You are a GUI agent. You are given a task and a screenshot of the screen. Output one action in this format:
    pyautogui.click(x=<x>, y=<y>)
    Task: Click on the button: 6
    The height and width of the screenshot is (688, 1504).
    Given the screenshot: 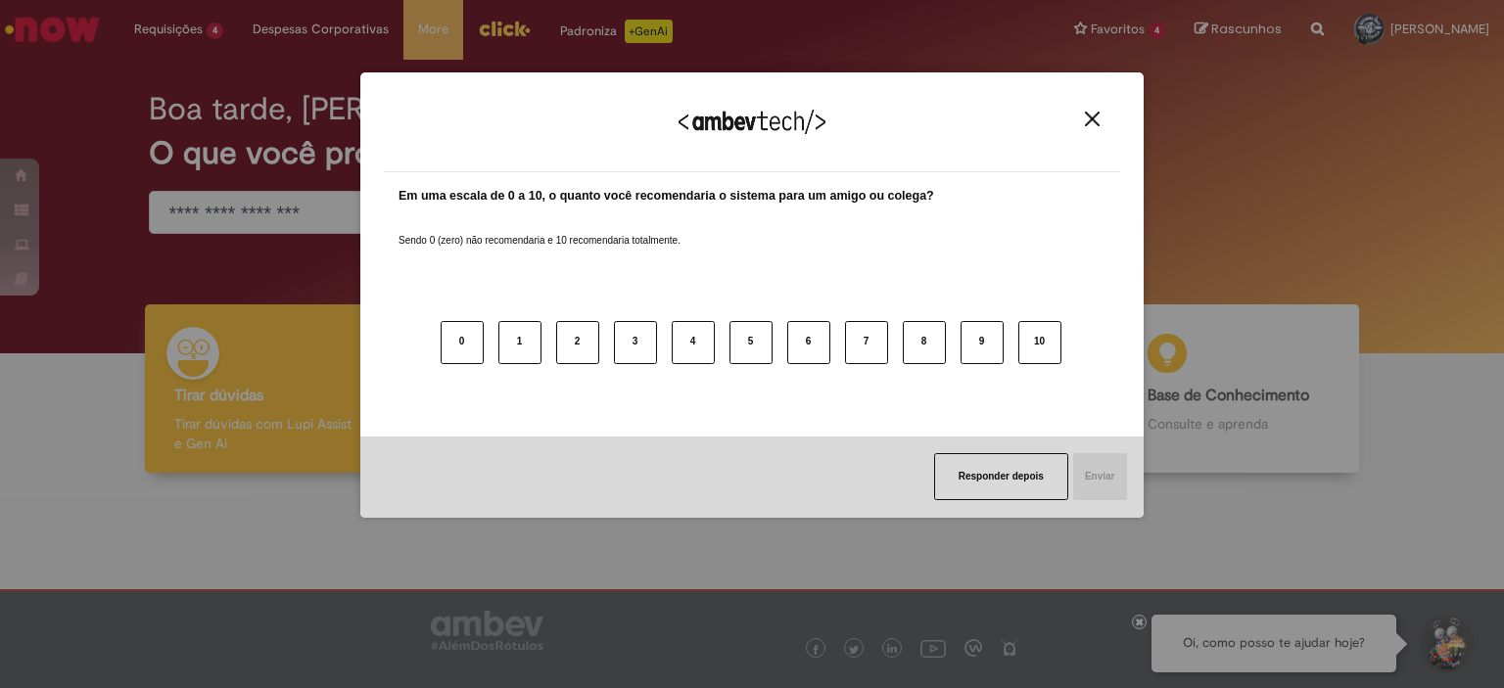 What is the action you would take?
    pyautogui.click(x=809, y=343)
    